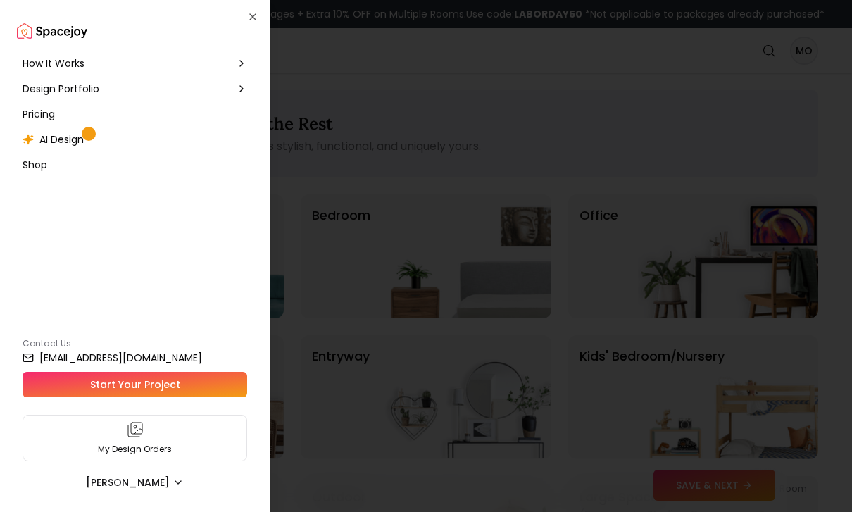 The image size is (852, 512). Describe the element at coordinates (34, 165) in the screenshot. I see `span: Shop` at that location.